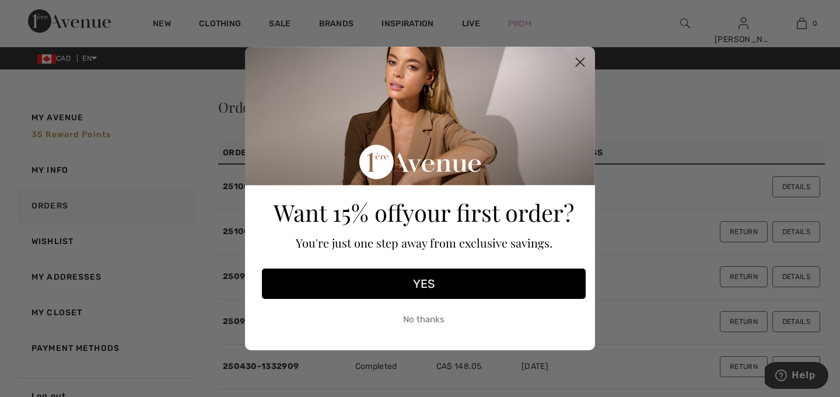 This screenshot has width=840, height=397. Describe the element at coordinates (580, 62) in the screenshot. I see `button: Close dialog` at that location.